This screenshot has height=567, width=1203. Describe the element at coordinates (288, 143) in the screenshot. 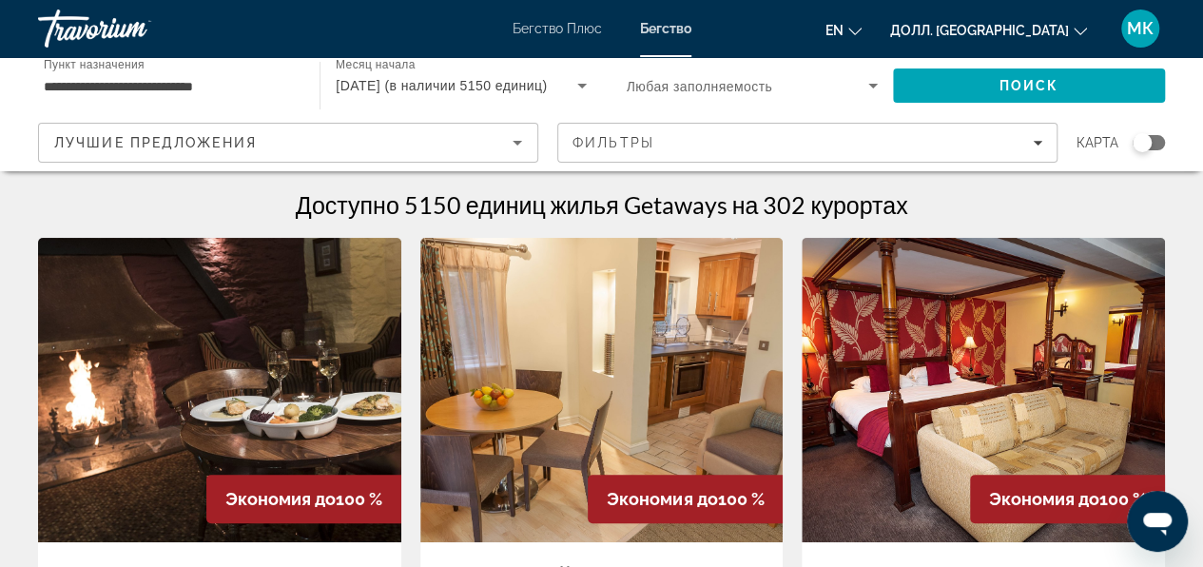

I see `mat-select: Сортировать по` at that location.